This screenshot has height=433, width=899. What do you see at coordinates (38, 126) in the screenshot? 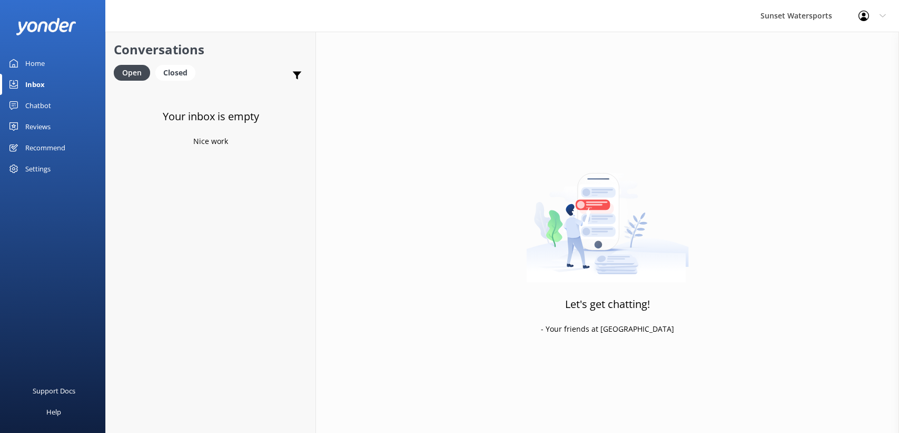
I see `div: Reviews` at bounding box center [38, 126].